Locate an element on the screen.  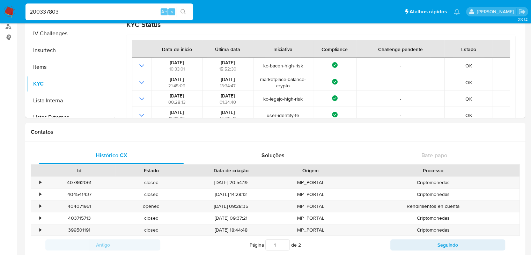
a: Sair is located at coordinates (522, 12).